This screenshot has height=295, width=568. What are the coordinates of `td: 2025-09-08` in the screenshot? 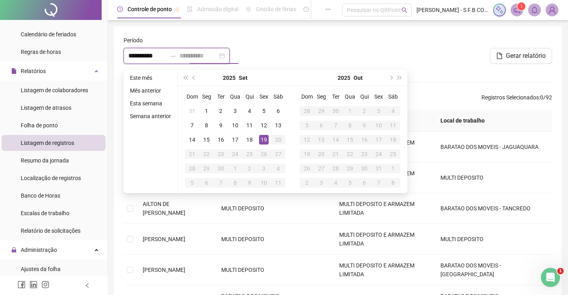 It's located at (207, 125).